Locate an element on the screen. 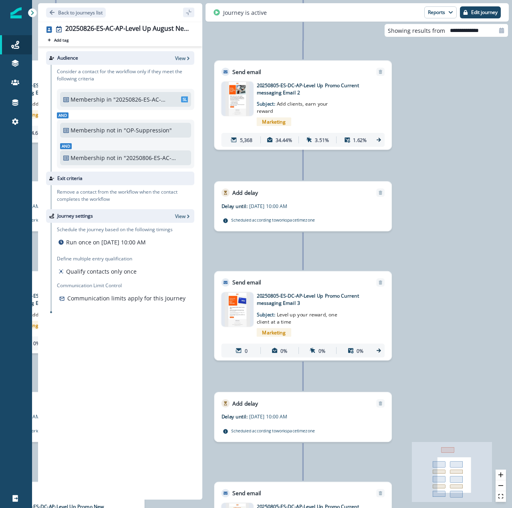 The width and height of the screenshot is (512, 508). span: Add clients, earn your reward is located at coordinates (292, 107).